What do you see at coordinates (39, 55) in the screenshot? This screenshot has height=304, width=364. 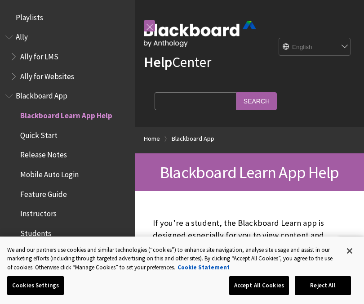 I see `span: Ally for LMS` at bounding box center [39, 55].